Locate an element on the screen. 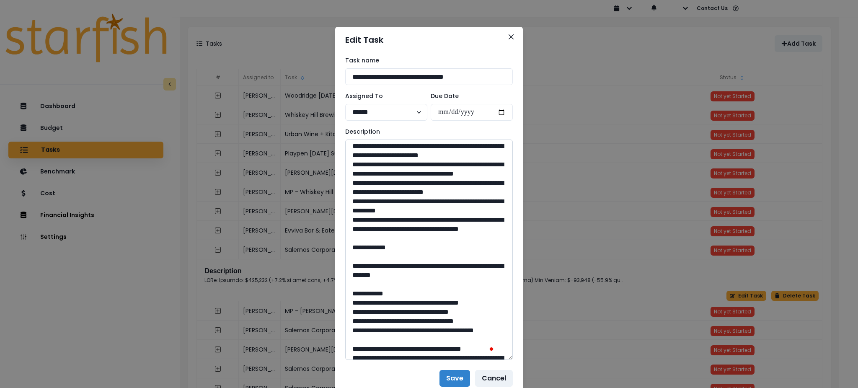  label: Assigned To is located at coordinates (384, 96).